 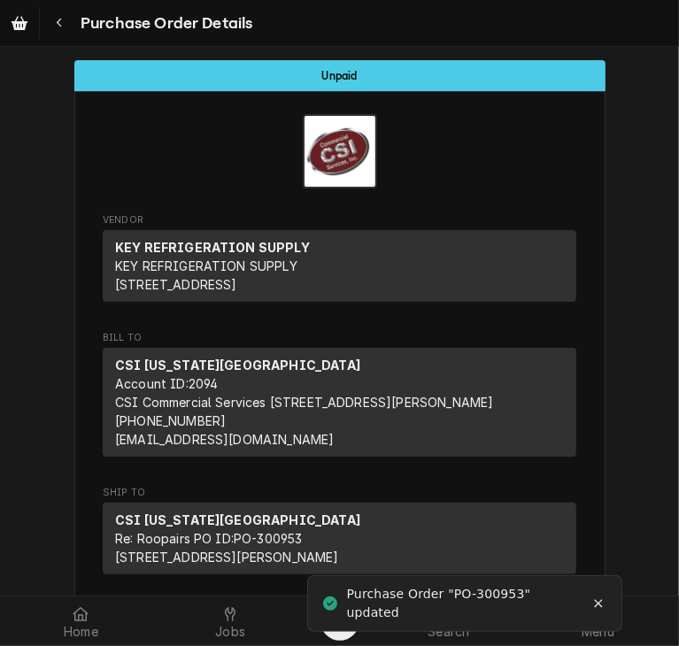 I want to click on div: Purchase Order Ship To, so click(x=339, y=534).